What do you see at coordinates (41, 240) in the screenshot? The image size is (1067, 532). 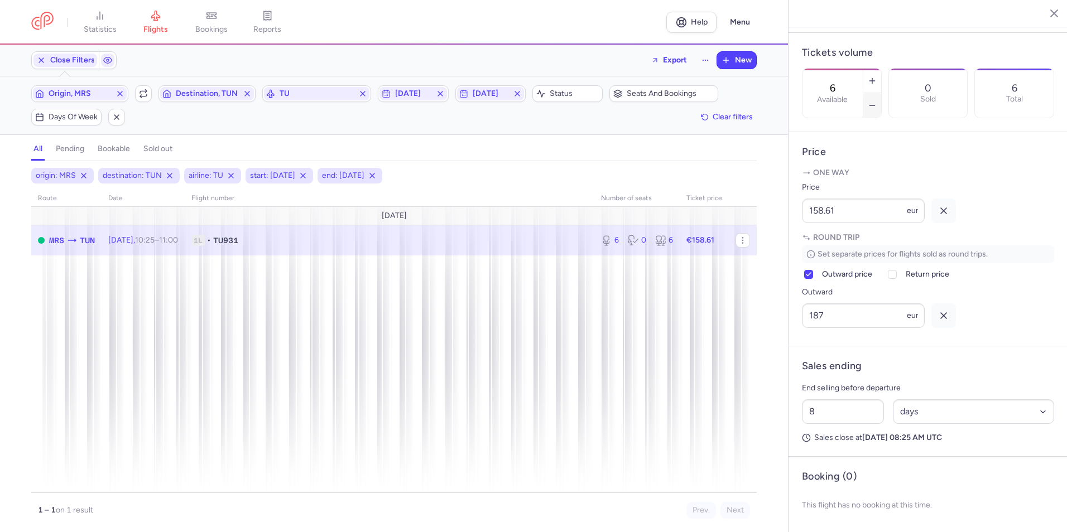 I see `span: OPEN` at bounding box center [41, 240].